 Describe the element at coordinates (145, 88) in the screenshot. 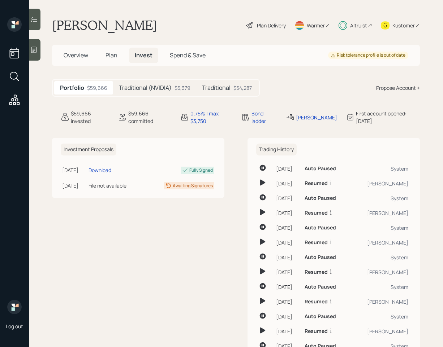

I see `h5: Traditional (NVIDIA)` at that location.